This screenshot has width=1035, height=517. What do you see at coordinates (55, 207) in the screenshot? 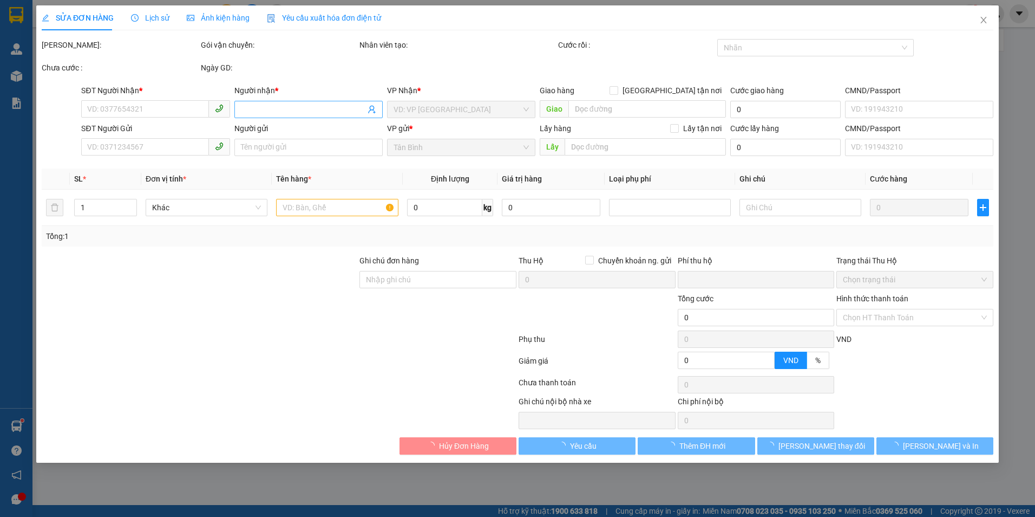
I see `button: delete` at bounding box center [55, 207].